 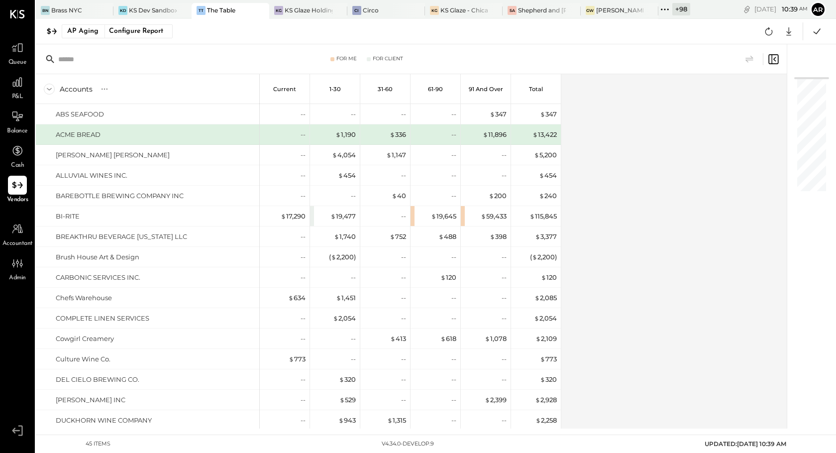 I want to click on span: Cash, so click(x=17, y=166).